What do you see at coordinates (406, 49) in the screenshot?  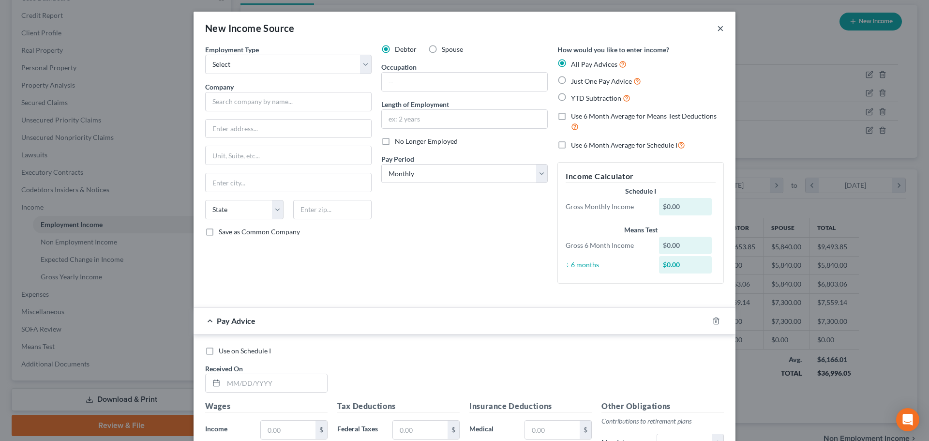 I see `span: Debtor` at bounding box center [406, 49].